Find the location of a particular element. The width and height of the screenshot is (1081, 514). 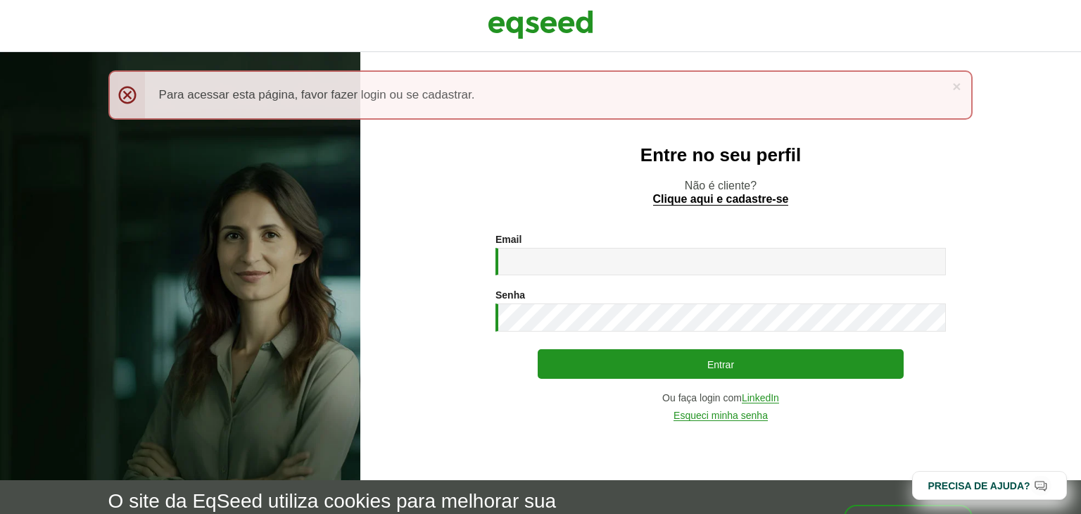

div: Ou faça login com is located at coordinates (721, 398).